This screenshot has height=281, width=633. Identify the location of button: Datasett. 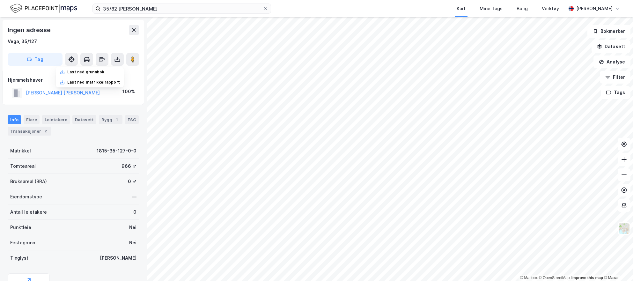
(611, 47).